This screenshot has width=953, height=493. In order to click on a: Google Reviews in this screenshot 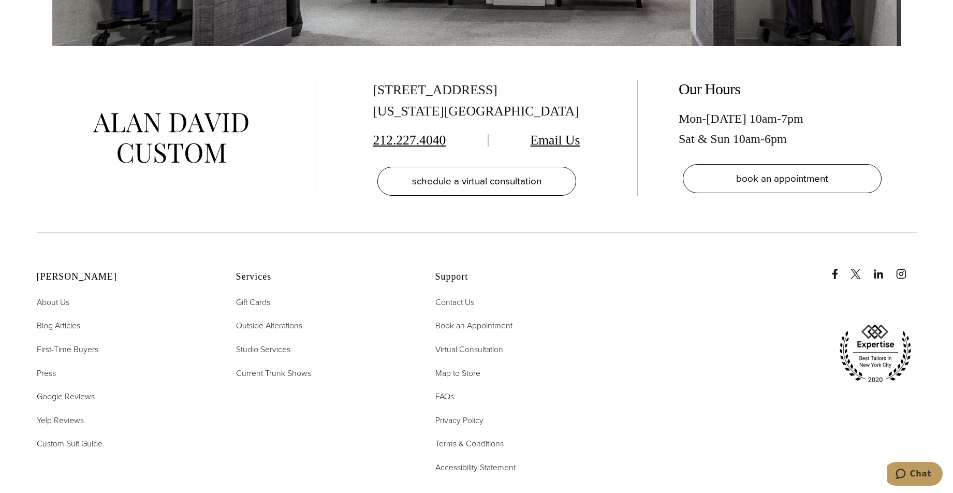, I will do `click(66, 396)`.